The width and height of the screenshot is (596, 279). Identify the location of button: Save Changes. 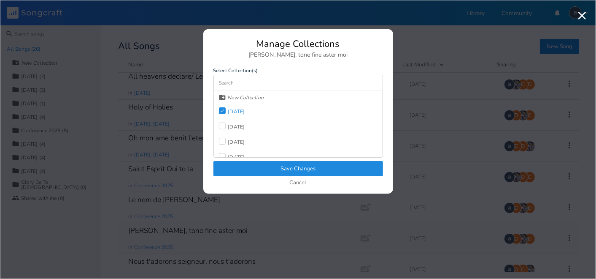
(298, 168).